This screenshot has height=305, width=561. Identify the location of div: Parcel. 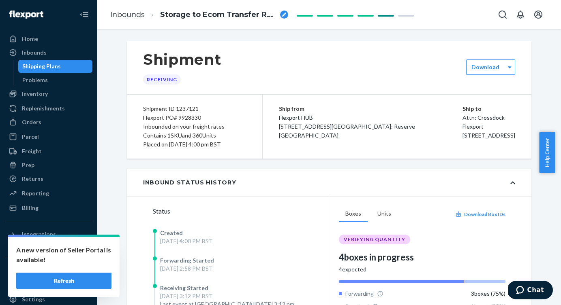
(30, 137).